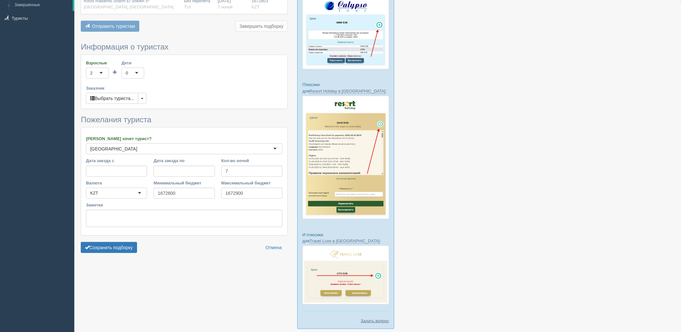 The height and width of the screenshot is (332, 681). What do you see at coordinates (94, 193) in the screenshot?
I see `div: KZT` at bounding box center [94, 193].